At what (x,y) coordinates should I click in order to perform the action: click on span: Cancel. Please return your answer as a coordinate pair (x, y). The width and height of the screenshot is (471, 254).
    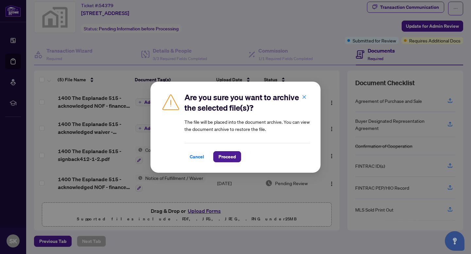
    Looking at the image, I should click on (197, 157).